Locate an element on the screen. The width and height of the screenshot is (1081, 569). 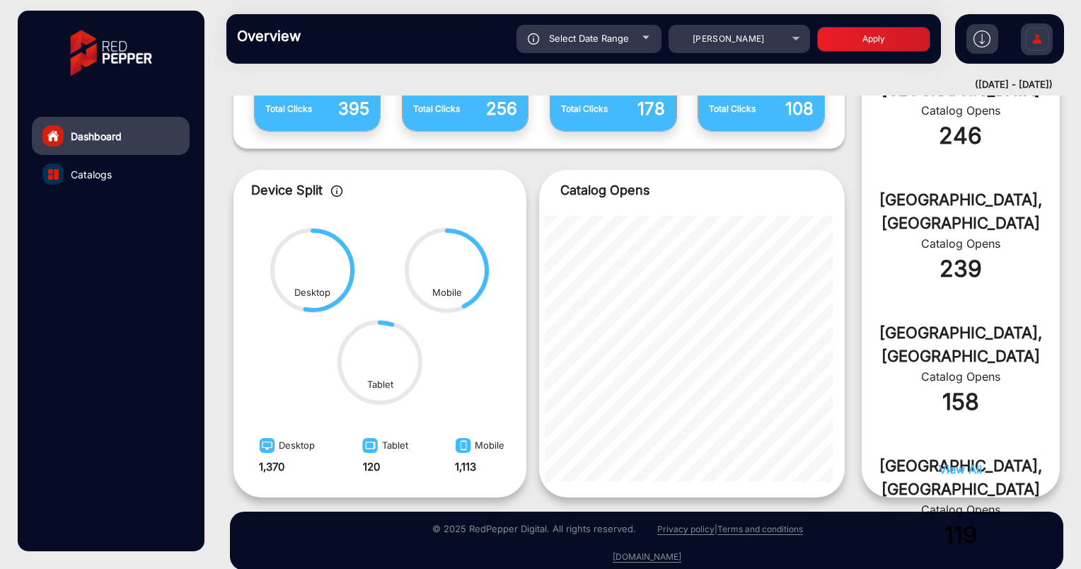
p: 395 is located at coordinates (344, 109).